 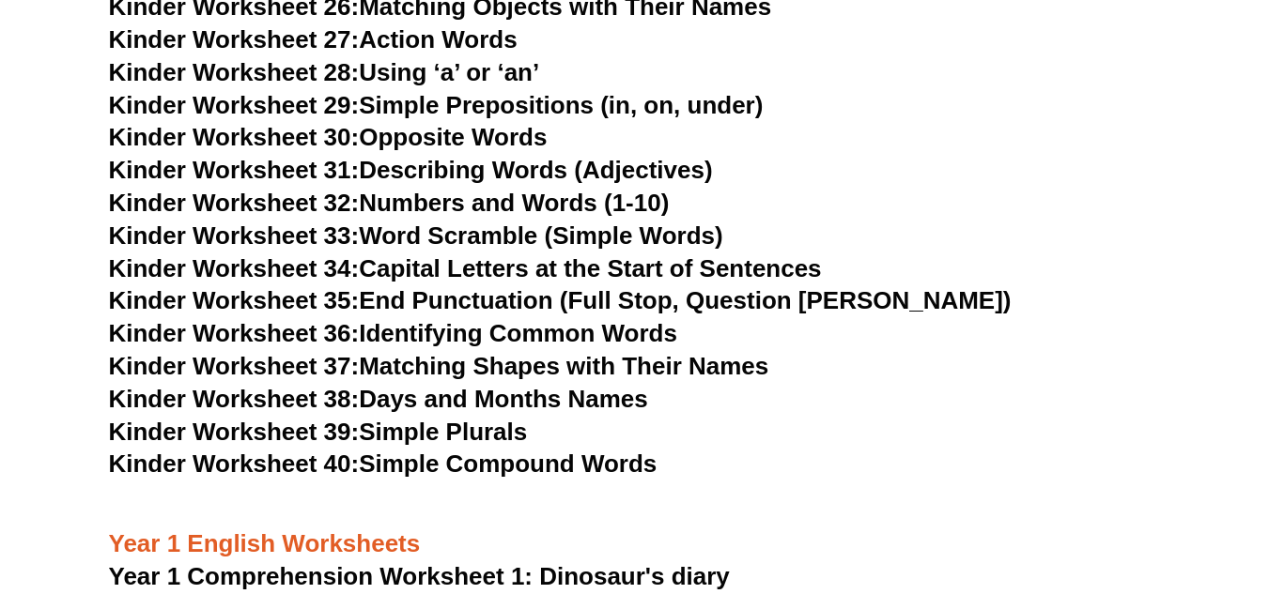 I want to click on span: Kinder Worksheet 38:, so click(x=234, y=399).